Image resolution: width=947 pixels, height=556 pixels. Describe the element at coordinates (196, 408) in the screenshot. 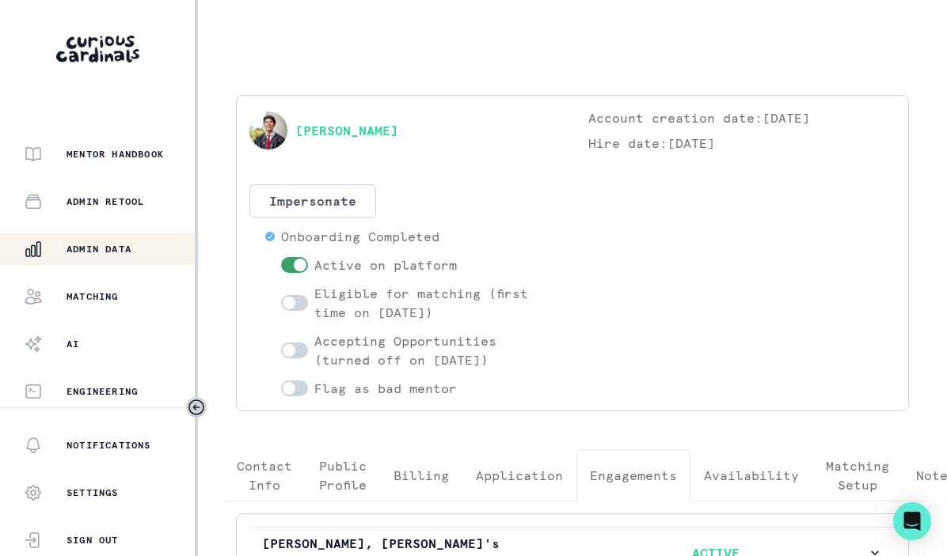

I see `button: Toggle sidebar` at that location.